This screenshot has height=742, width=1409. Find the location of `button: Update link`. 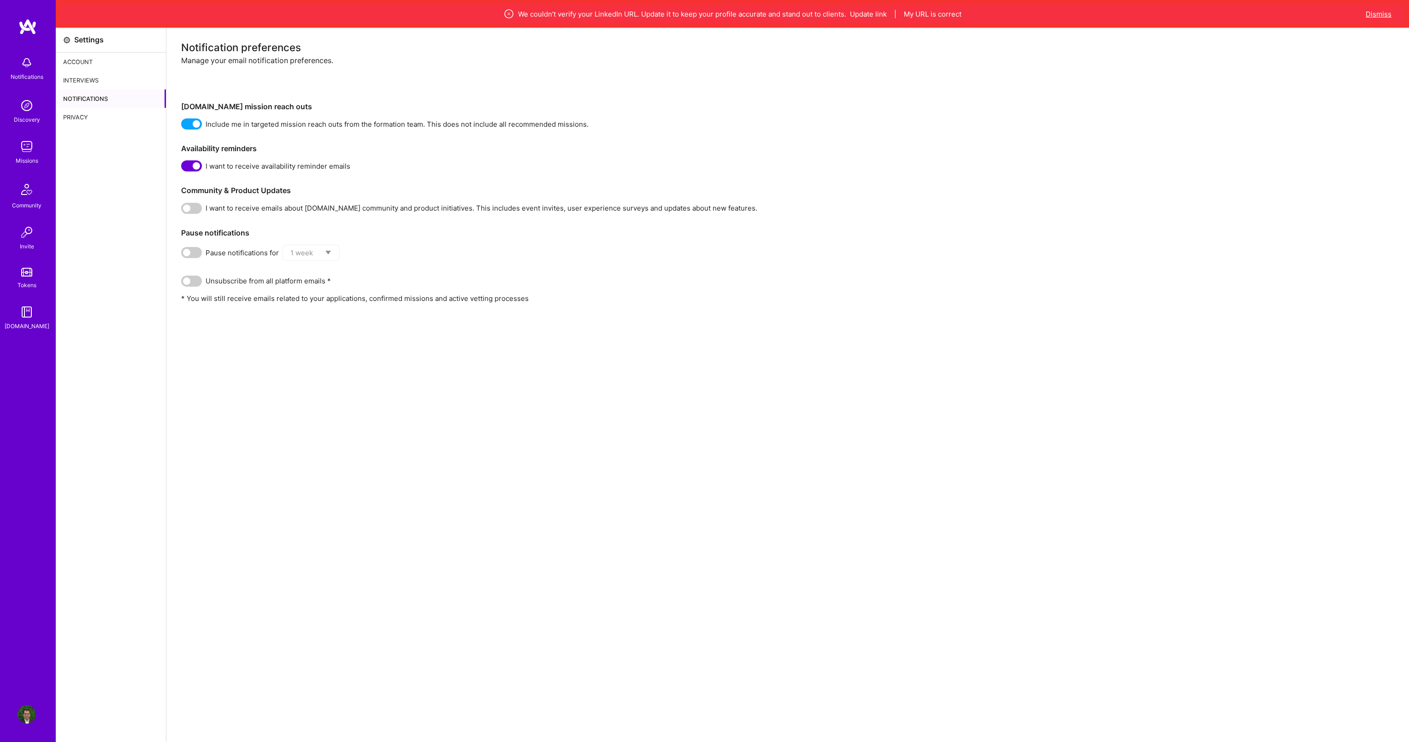

button: Update link is located at coordinates (869, 14).